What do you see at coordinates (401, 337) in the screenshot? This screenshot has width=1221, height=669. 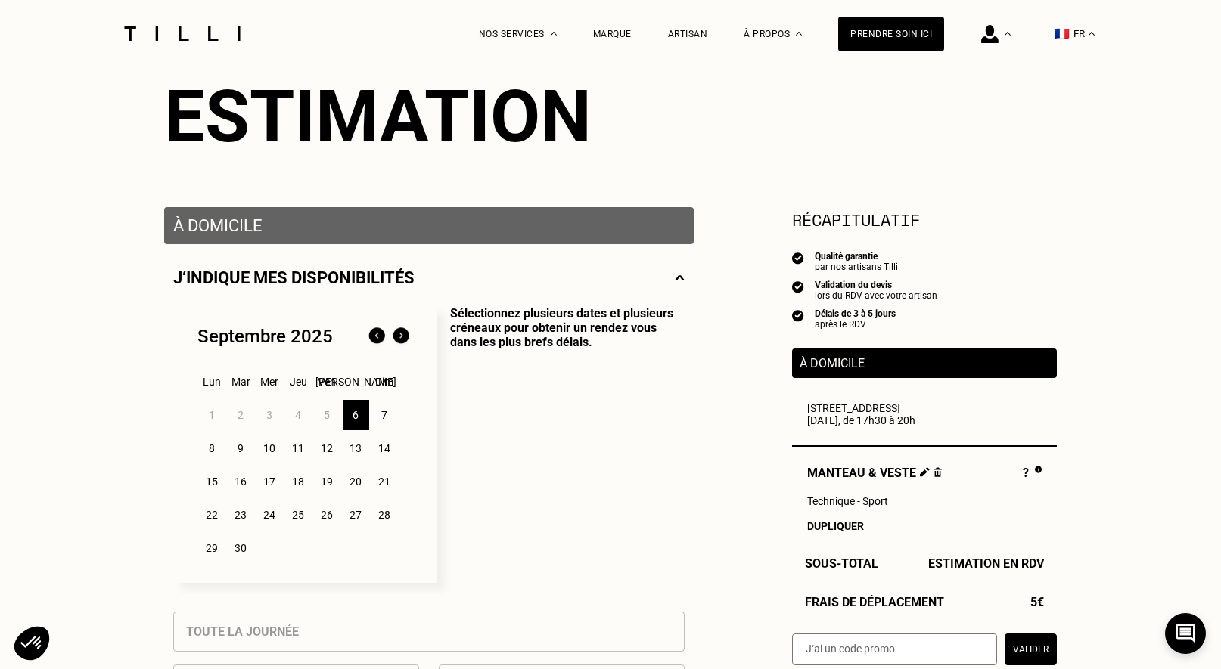 I see `img: Mois suivant` at bounding box center [401, 337].